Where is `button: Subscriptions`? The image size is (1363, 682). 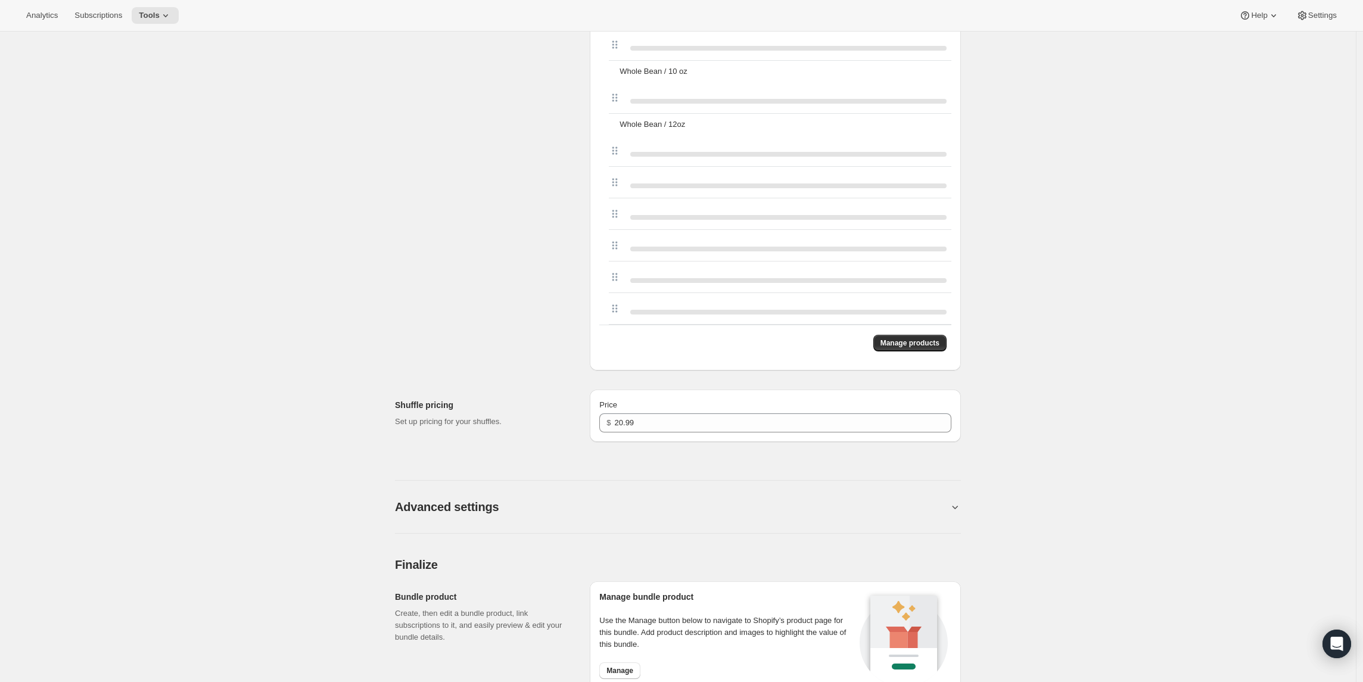
button: Subscriptions is located at coordinates (98, 15).